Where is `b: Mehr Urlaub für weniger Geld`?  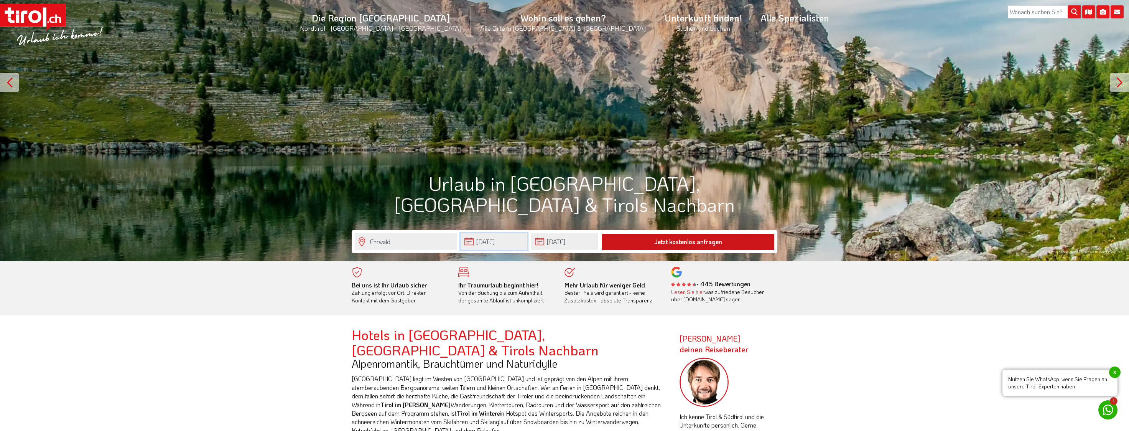
b: Mehr Urlaub für weniger Geld is located at coordinates (605, 285).